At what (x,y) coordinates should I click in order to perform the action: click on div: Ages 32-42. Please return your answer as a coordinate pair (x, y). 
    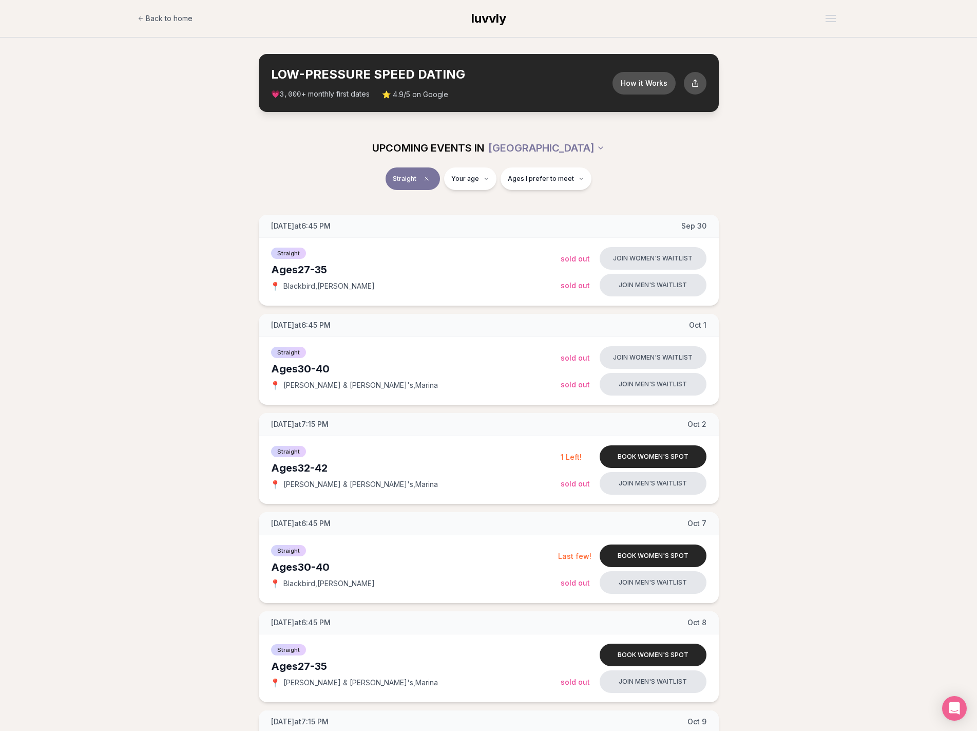
    Looking at the image, I should click on (416, 468).